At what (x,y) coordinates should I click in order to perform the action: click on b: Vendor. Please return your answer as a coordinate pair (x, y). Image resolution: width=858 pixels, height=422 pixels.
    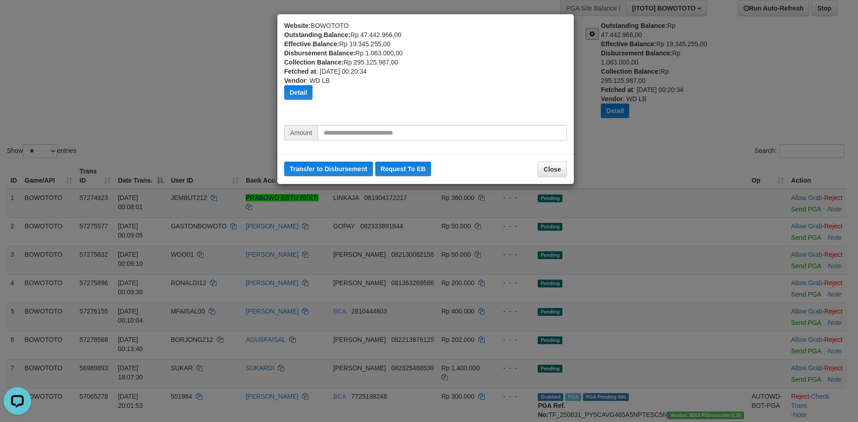
    Looking at the image, I should click on (295, 81).